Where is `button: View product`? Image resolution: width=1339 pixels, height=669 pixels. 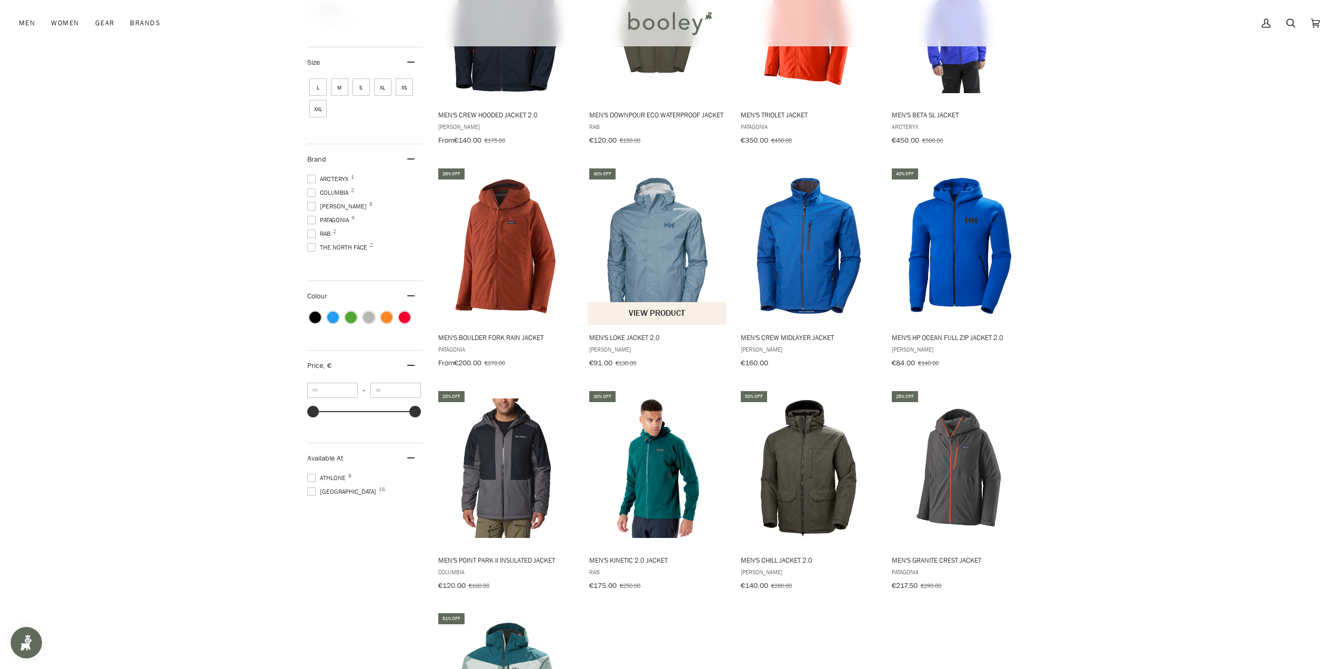 button: View product is located at coordinates (656, 313).